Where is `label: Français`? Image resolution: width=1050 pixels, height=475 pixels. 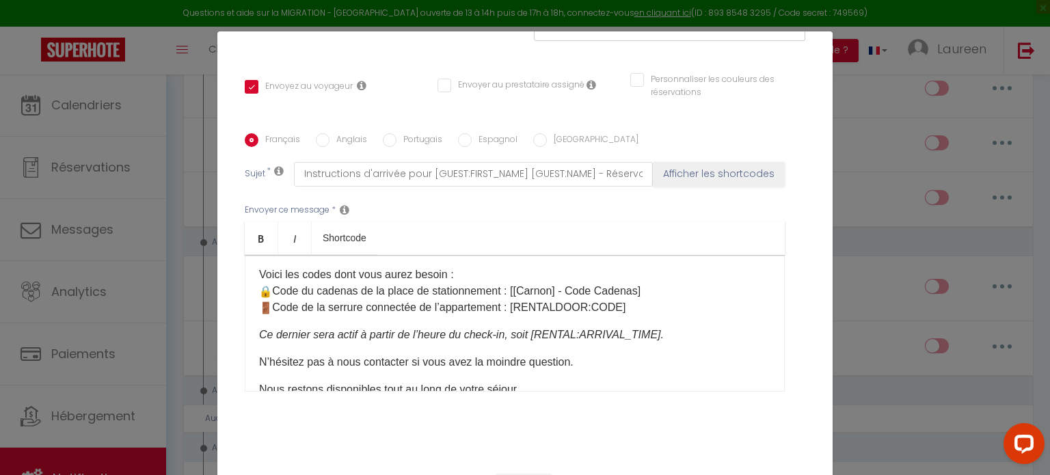 label: Français is located at coordinates (279, 141).